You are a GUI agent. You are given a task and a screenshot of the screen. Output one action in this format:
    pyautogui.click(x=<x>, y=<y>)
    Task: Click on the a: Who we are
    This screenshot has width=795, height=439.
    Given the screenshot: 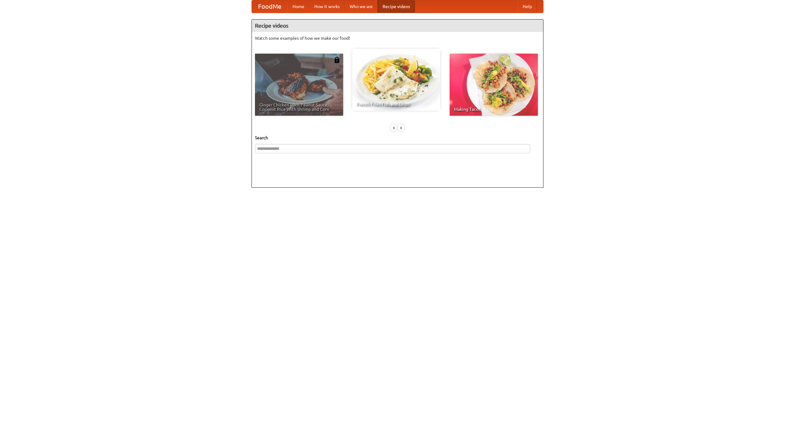 What is the action you would take?
    pyautogui.click(x=361, y=7)
    